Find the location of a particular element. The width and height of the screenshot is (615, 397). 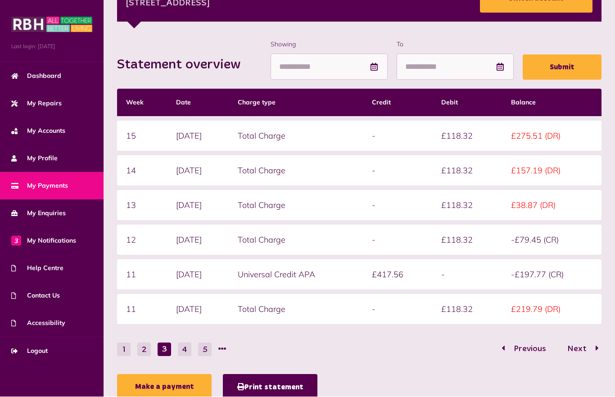

label: To is located at coordinates (455, 45).